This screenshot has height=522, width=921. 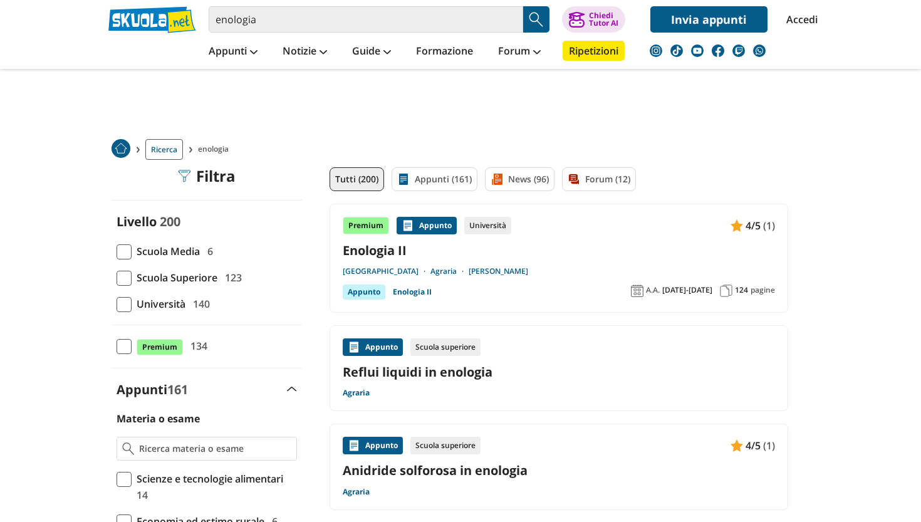 I want to click on a: Appunti, so click(x=233, y=52).